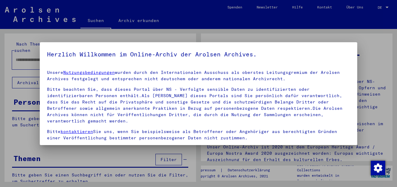 Image resolution: width=397 pixels, height=187 pixels. What do you see at coordinates (199, 135) in the screenshot?
I see `p: Bitte Sie uns, wenn Sie beispielsweise als Betroffener oder Angehöriger aus berechtigten Gründen ...` at bounding box center [199, 135].